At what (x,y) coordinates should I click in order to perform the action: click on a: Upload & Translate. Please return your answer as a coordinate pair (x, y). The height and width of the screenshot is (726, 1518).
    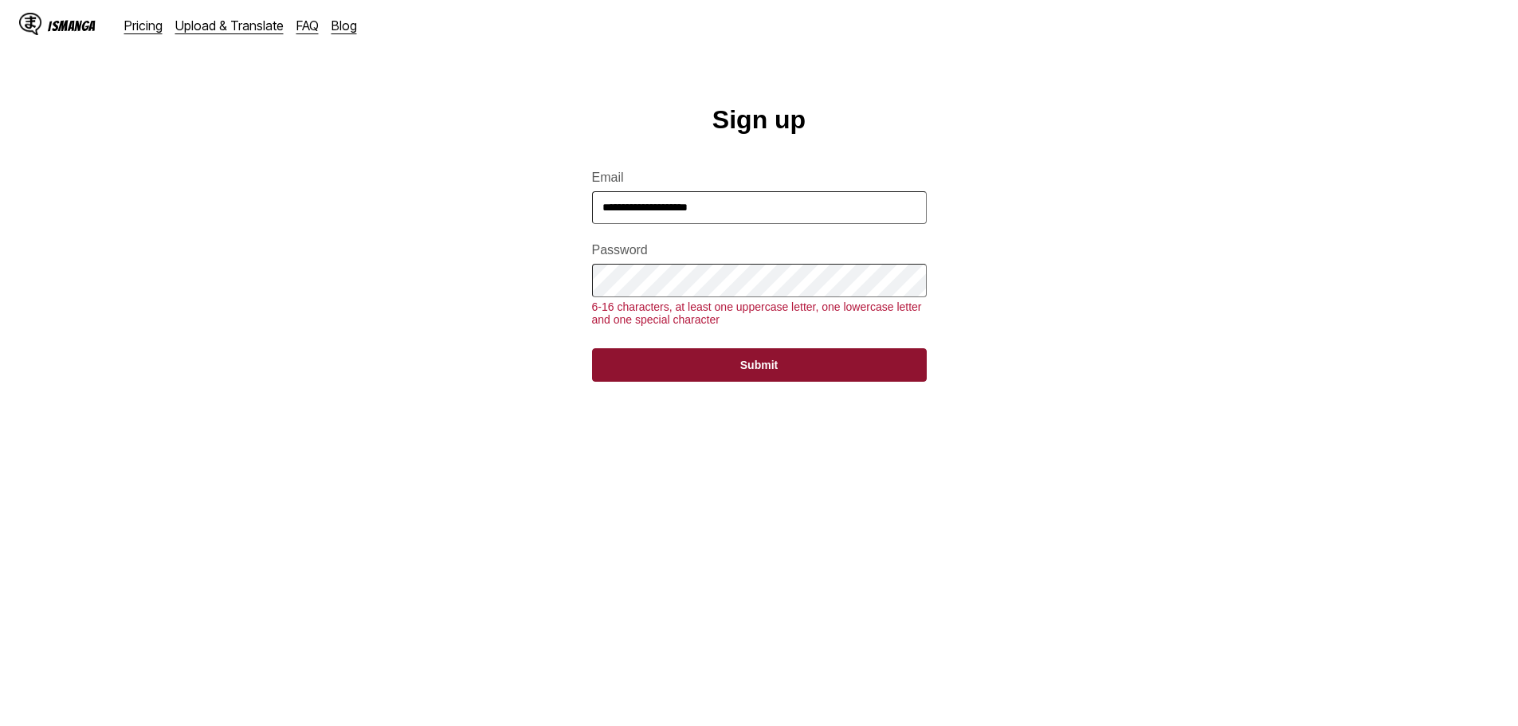
    Looking at the image, I should click on (230, 26).